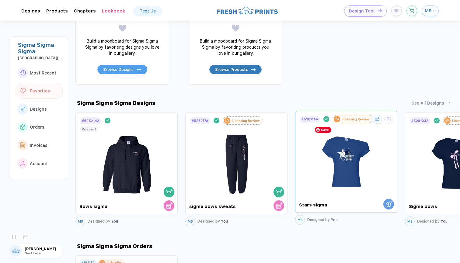 Image resolution: width=460 pixels, height=263 pixels. What do you see at coordinates (39, 109) in the screenshot?
I see `button: link to iconDesigns` at bounding box center [39, 109].